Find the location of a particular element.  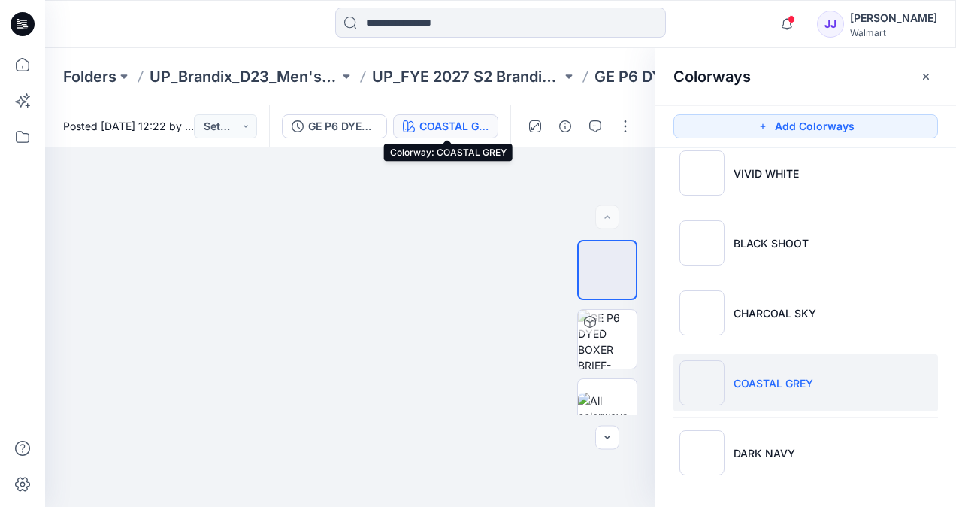

h2: Colorways is located at coordinates (712, 77).